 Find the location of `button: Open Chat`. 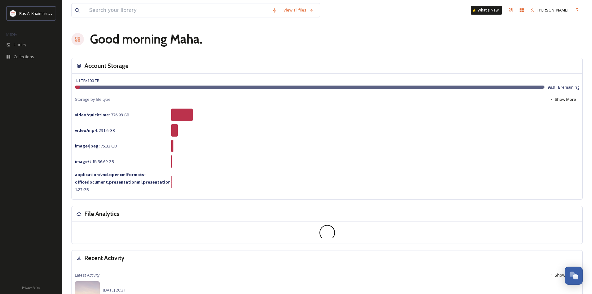

button: Open Chat is located at coordinates (574, 275).